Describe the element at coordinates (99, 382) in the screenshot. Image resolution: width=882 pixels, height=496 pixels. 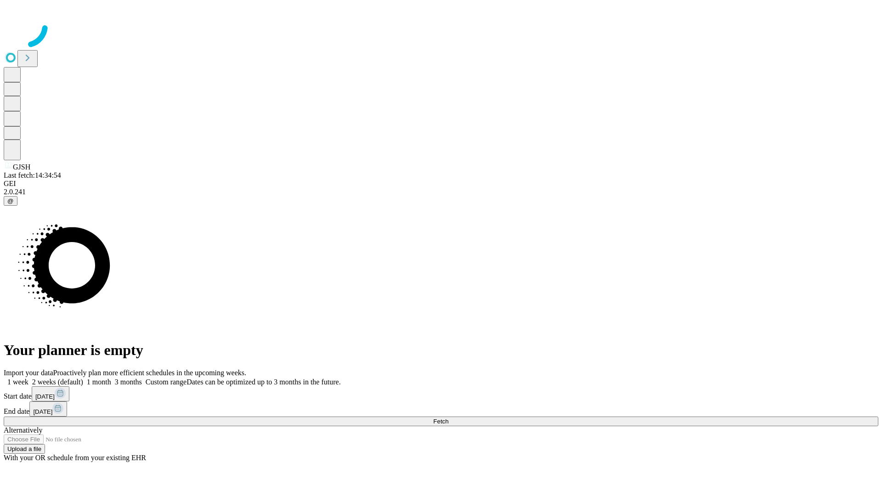
I see `span: 1 month` at that location.